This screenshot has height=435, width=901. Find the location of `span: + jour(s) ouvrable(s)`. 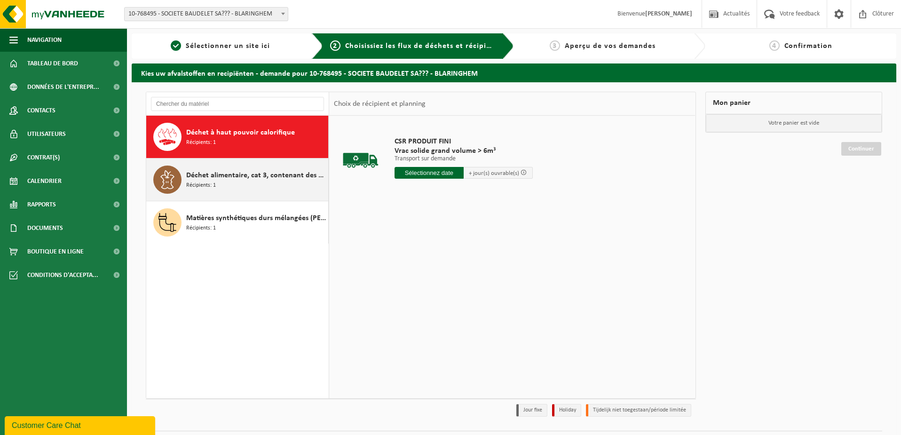

span: + jour(s) ouvrable(s) is located at coordinates (494, 173).